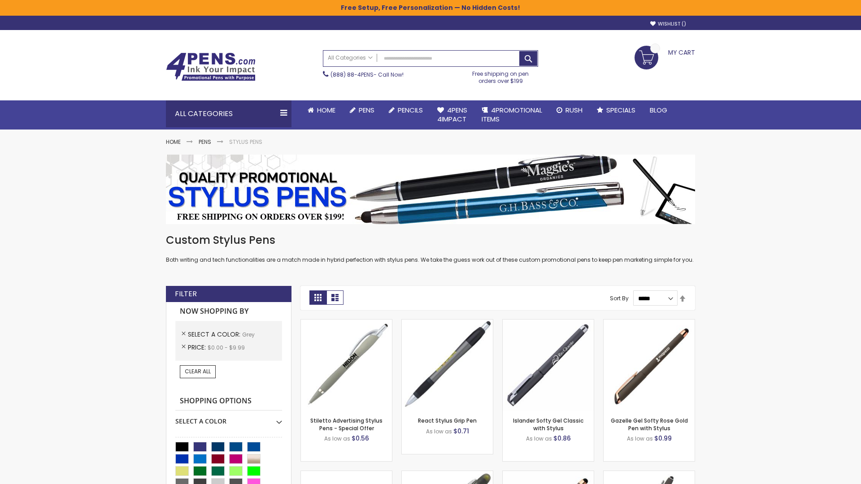 The width and height of the screenshot is (861, 484). Describe the element at coordinates (229, 401) in the screenshot. I see `strong: Shopping Options` at that location.